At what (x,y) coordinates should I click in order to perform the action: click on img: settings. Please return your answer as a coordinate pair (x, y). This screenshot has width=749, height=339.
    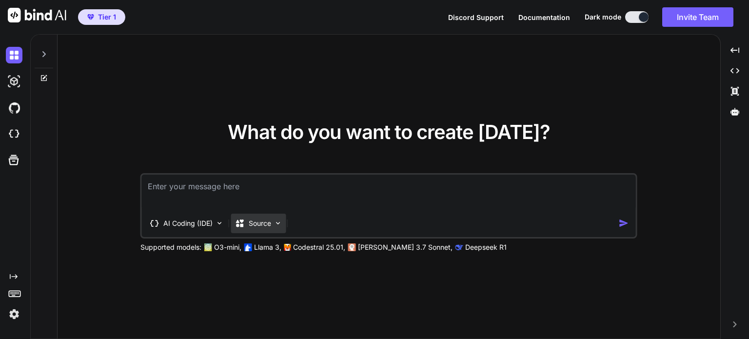
    Looking at the image, I should click on (14, 314).